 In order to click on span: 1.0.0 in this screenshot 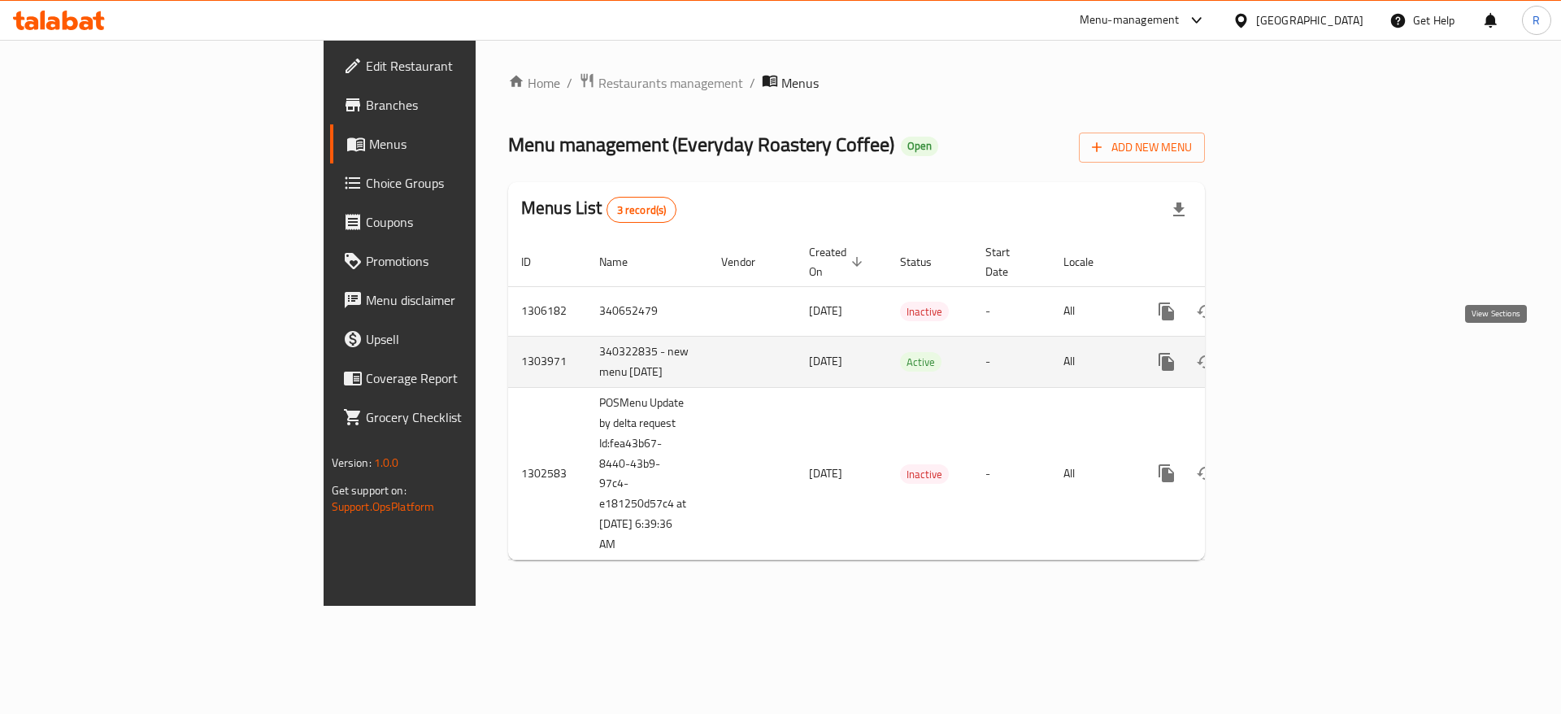, I will do `click(386, 463)`.